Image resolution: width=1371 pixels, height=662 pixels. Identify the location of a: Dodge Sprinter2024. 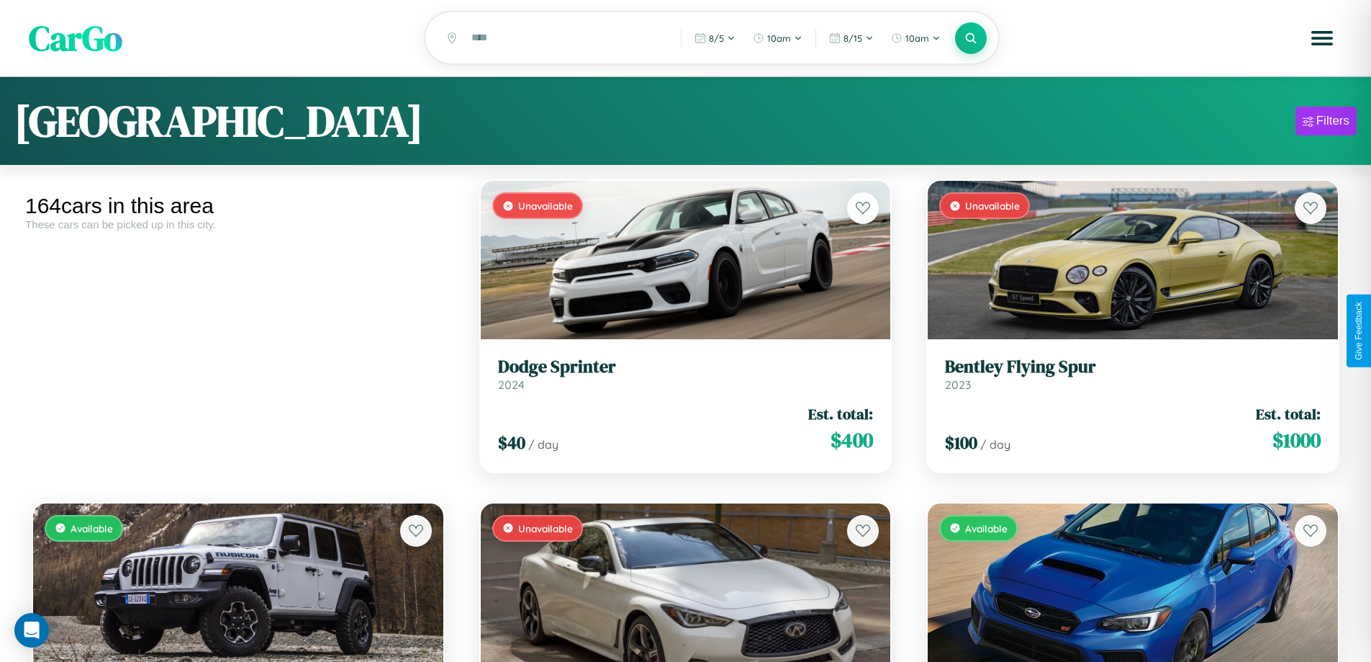
(686, 374).